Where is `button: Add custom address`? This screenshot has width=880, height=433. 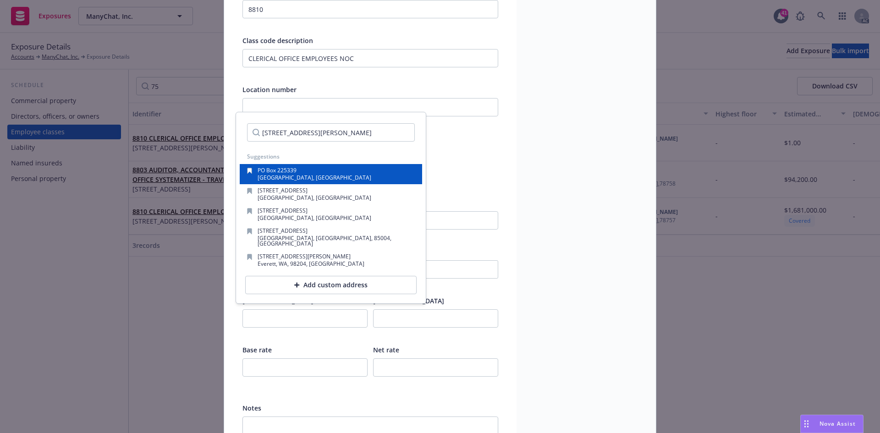 button: Add custom address is located at coordinates (331, 285).